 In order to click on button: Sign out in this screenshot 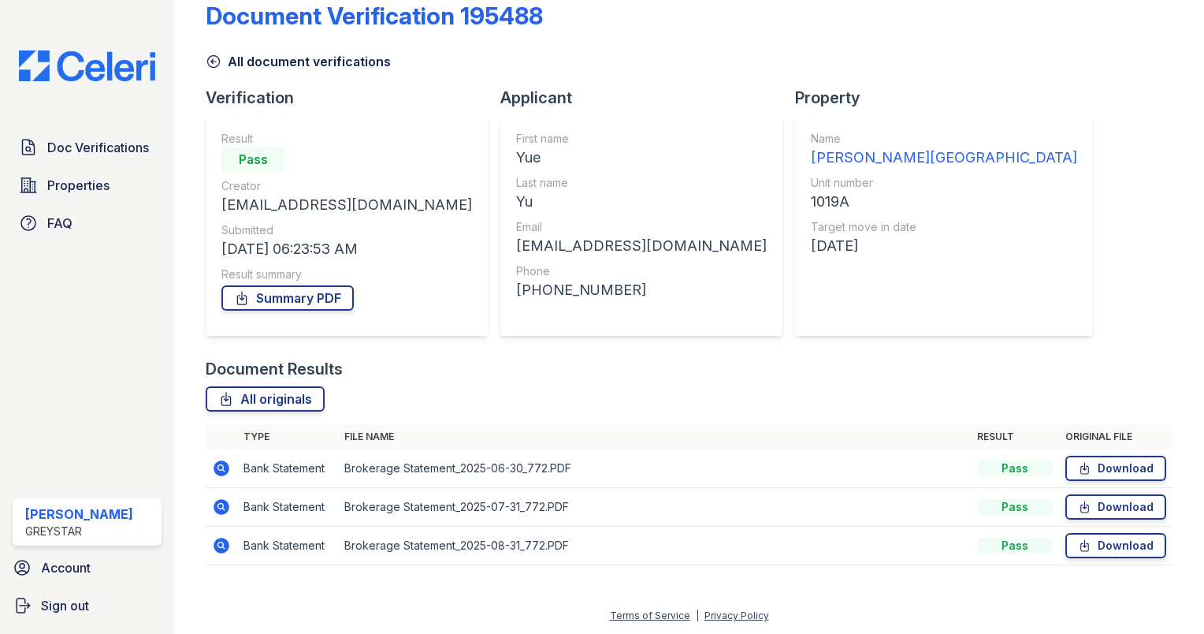, I will do `click(87, 605)`.